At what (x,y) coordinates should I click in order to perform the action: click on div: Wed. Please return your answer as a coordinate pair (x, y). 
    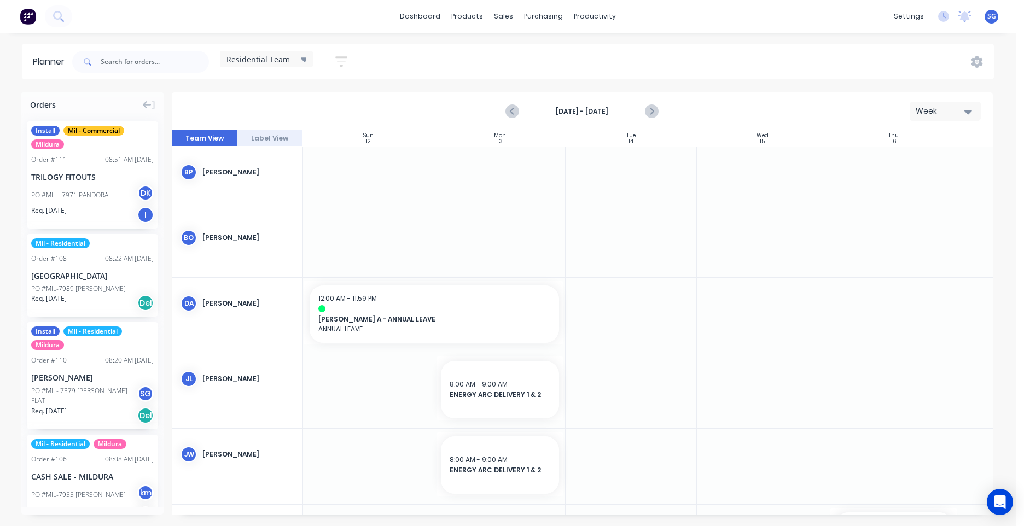
    Looking at the image, I should click on (762, 136).